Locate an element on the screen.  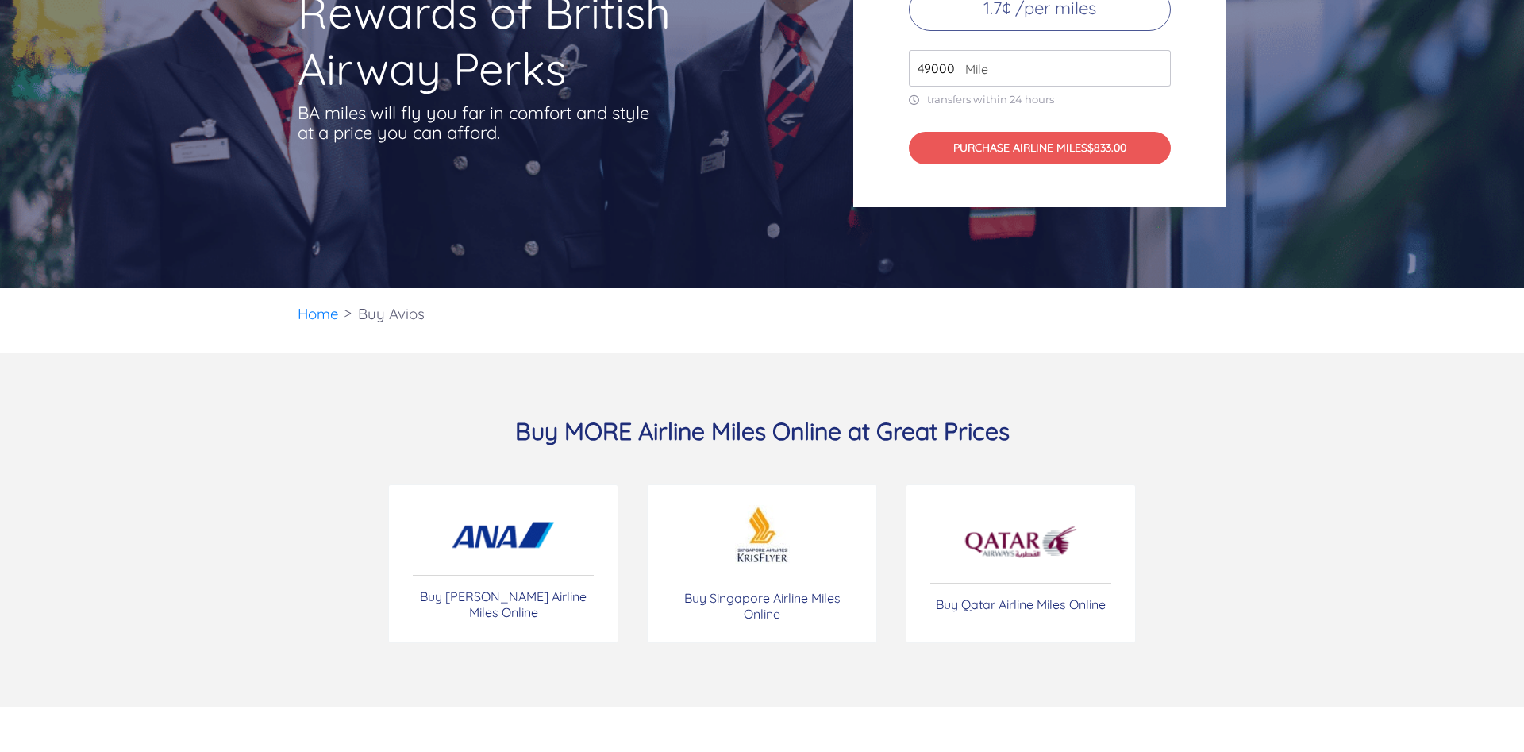
p: Buy Singapore Airline Miles Online is located at coordinates (762, 606).